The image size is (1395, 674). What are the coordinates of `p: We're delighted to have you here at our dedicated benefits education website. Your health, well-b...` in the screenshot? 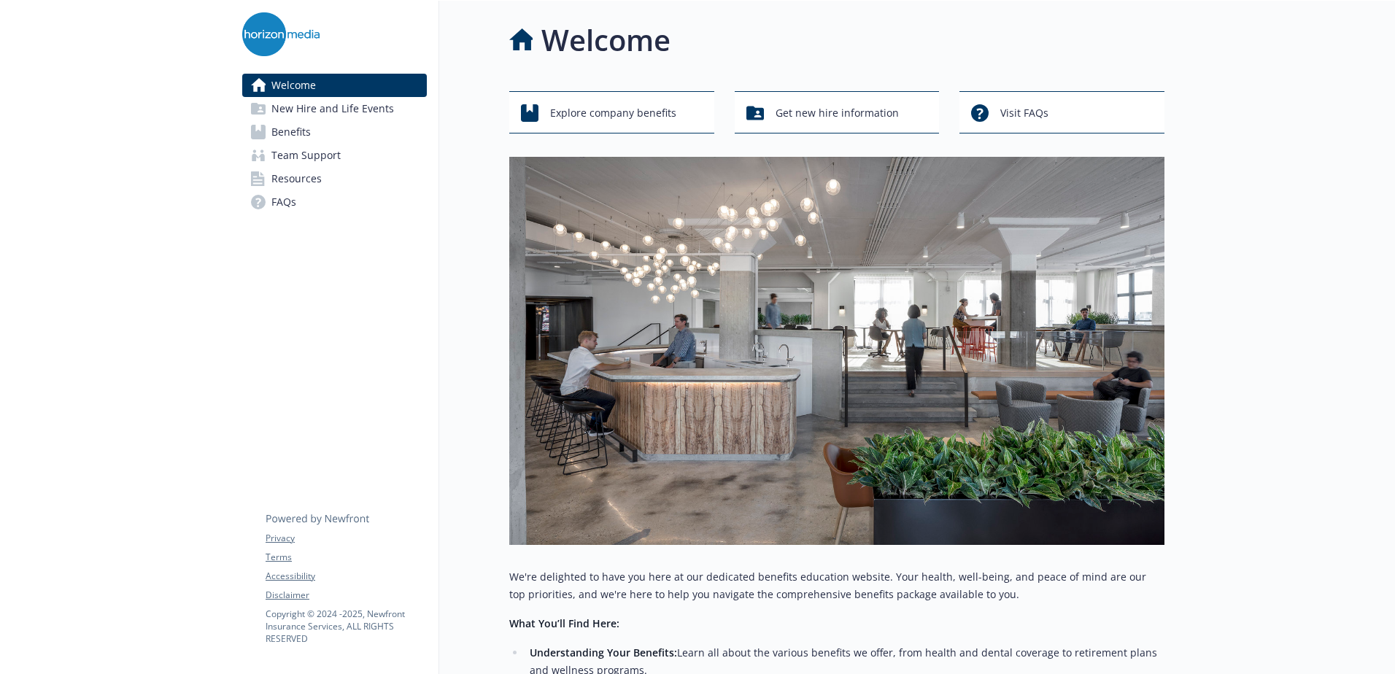 It's located at (837, 586).